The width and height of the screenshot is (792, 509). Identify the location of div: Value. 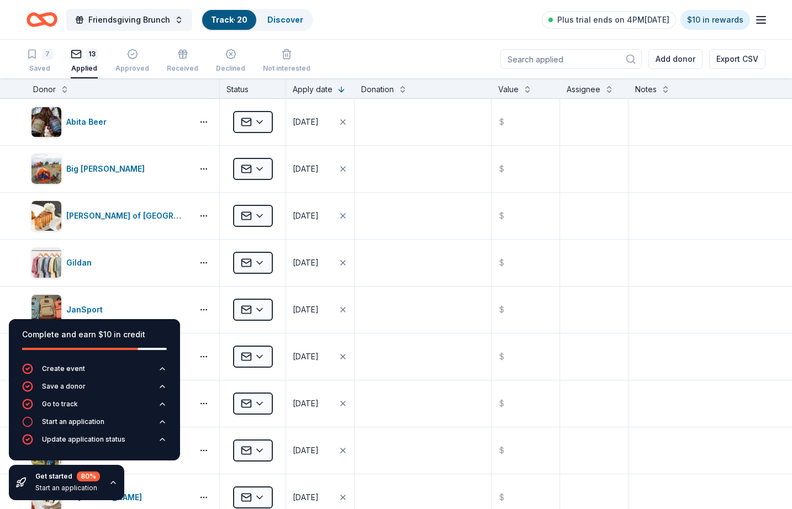
(508, 89).